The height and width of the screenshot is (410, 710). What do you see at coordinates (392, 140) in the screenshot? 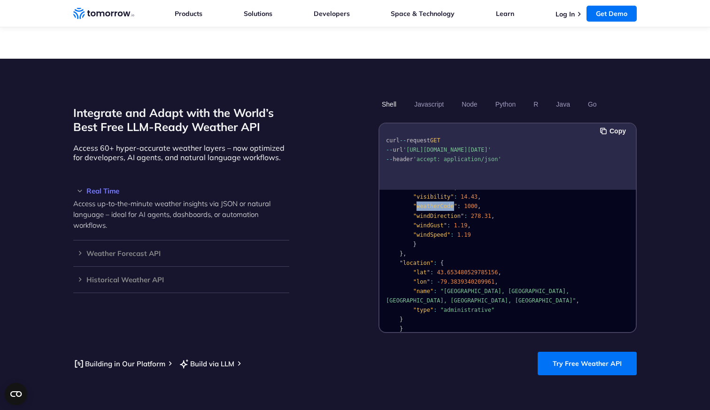
I see `span: curl` at bounding box center [392, 140].